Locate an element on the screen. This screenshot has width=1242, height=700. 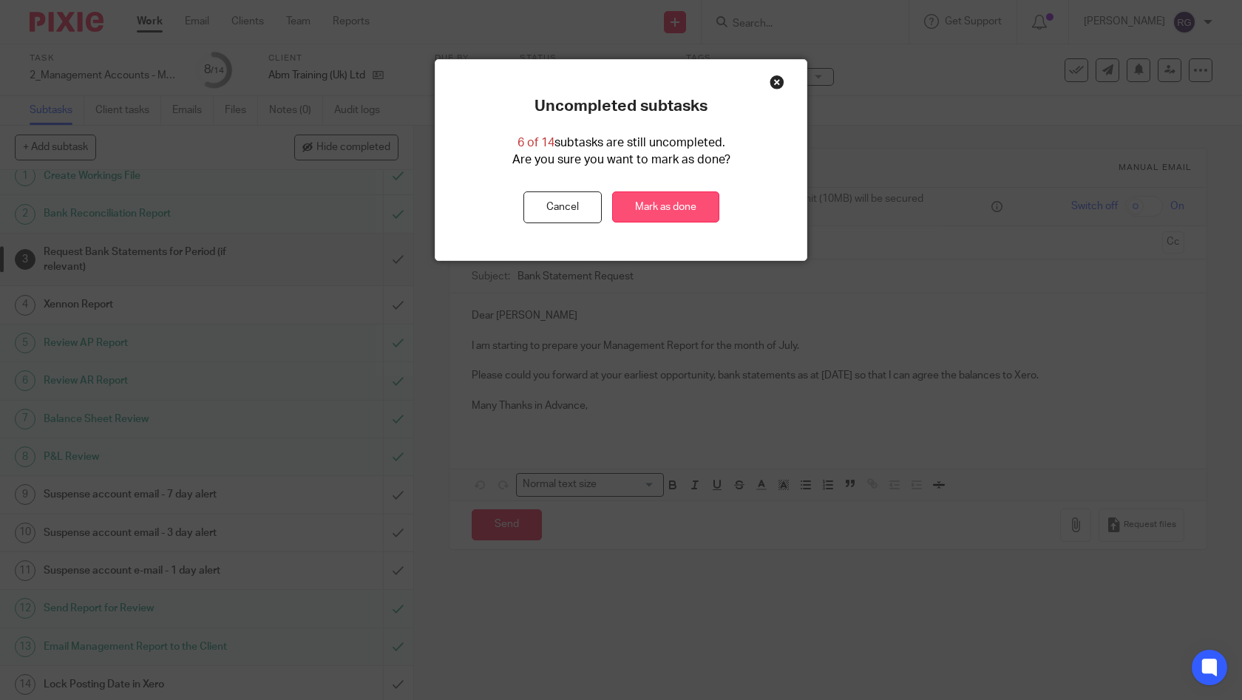
p: Uncompleted subtasks is located at coordinates (621, 106).